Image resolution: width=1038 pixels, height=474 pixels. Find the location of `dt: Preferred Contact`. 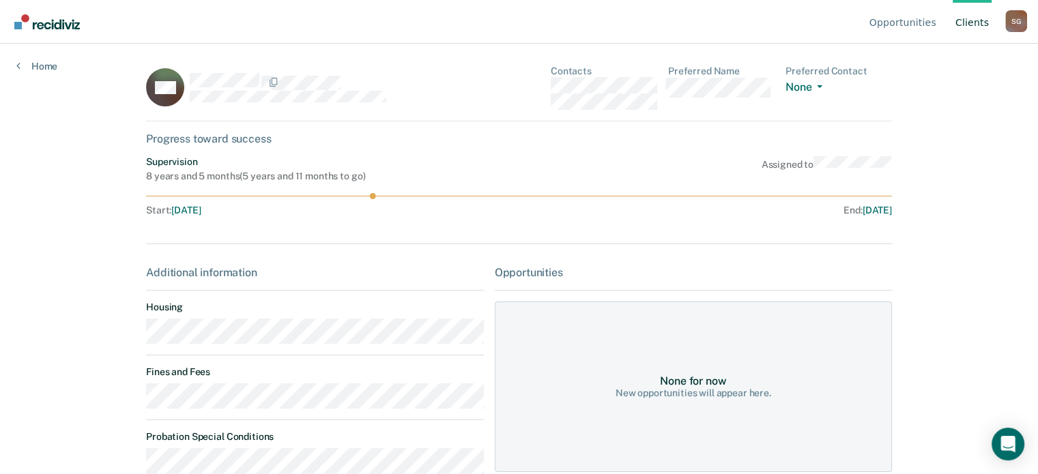

dt: Preferred Contact is located at coordinates (839, 71).